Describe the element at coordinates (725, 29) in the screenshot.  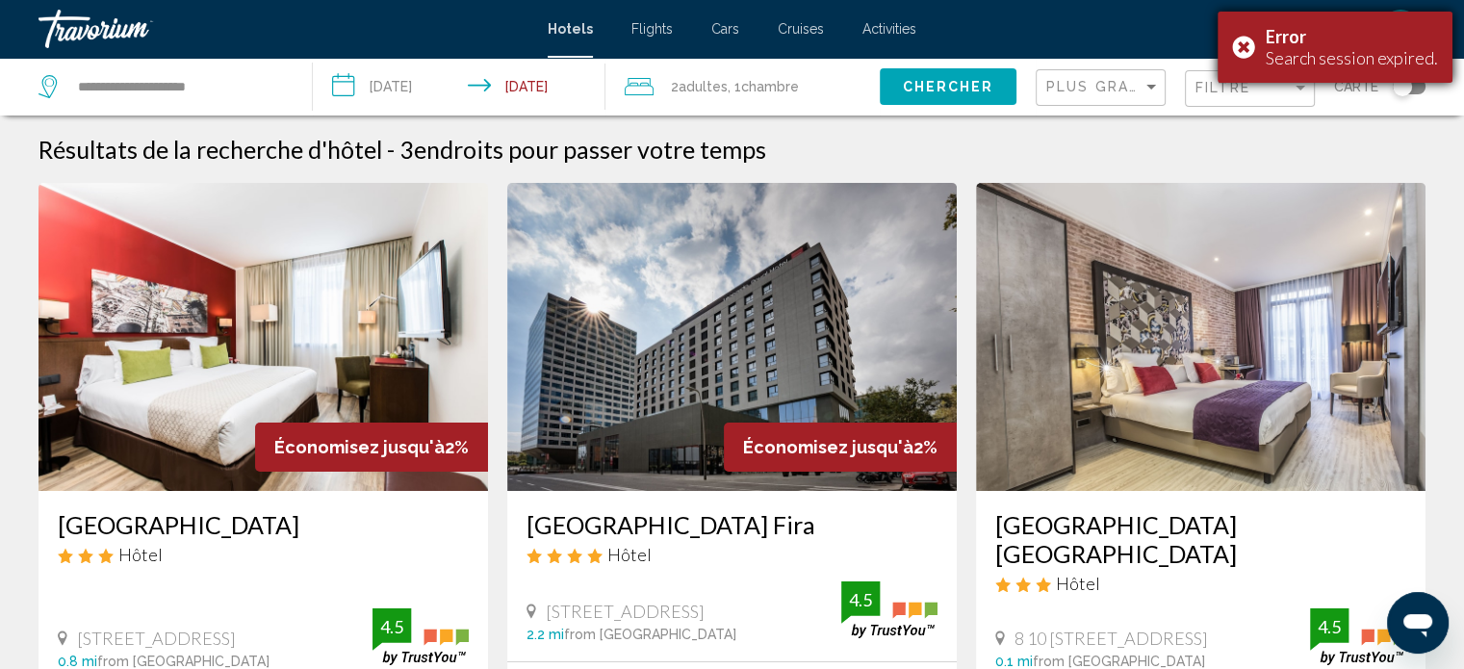
I see `span: Cars` at that location.